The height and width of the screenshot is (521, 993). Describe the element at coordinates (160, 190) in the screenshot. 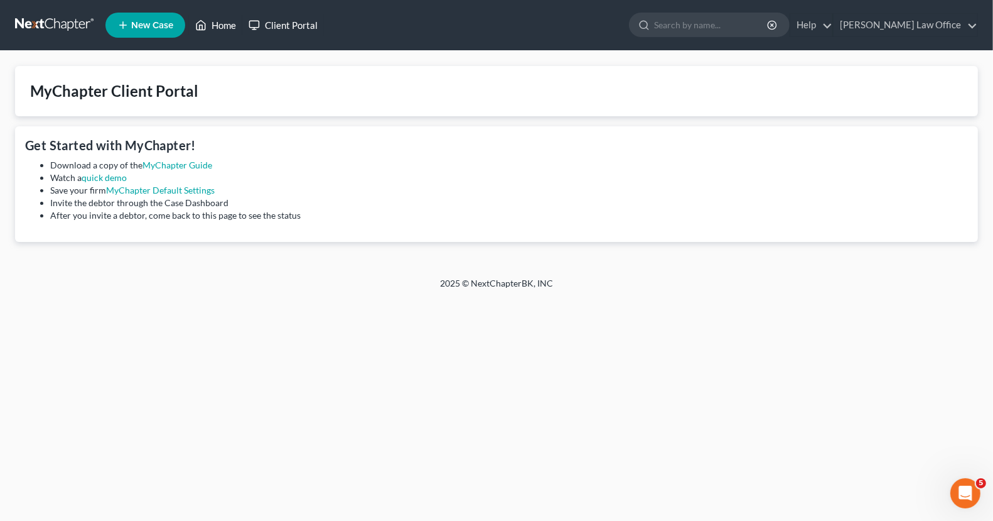

I see `a: MyChapter Default Settings` at that location.